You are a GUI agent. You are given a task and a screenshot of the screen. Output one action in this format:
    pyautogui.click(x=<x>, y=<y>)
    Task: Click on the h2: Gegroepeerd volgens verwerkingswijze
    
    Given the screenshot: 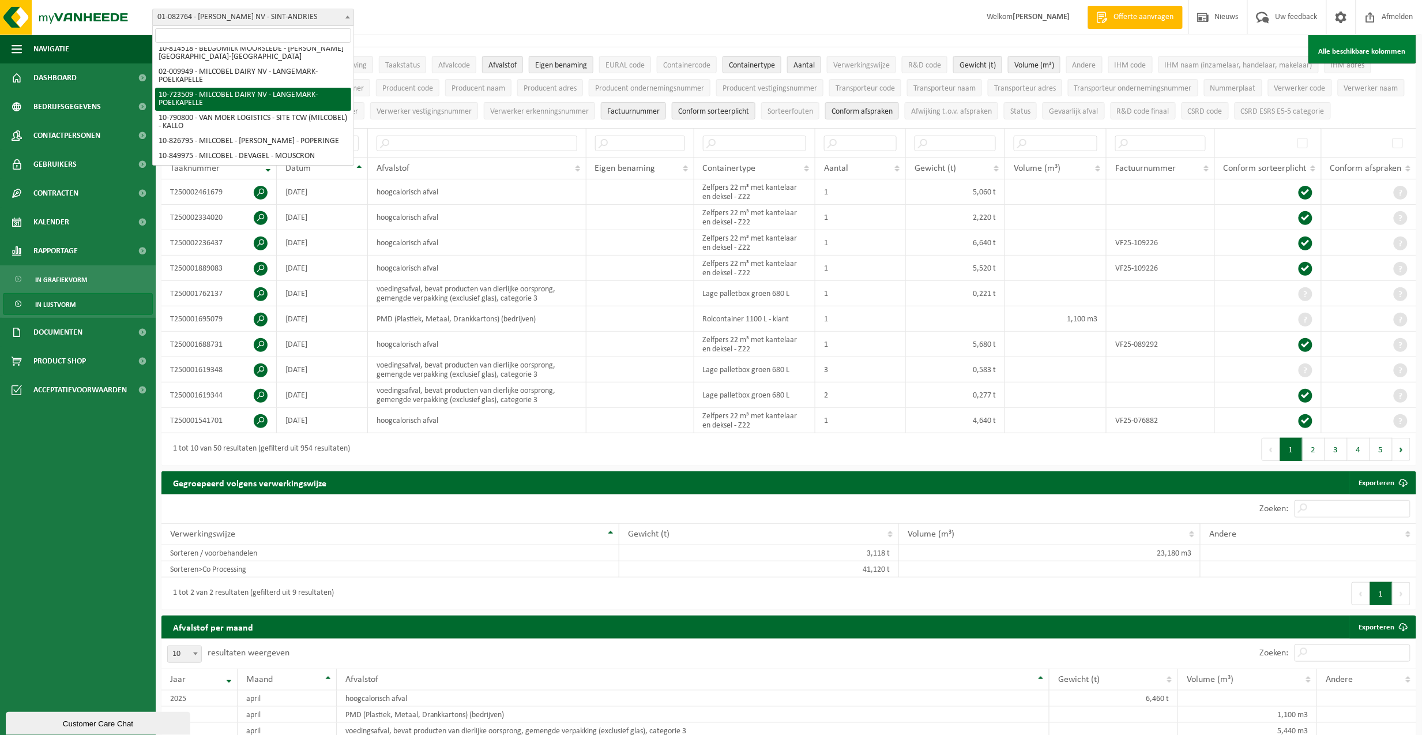 What is the action you would take?
    pyautogui.click(x=250, y=482)
    